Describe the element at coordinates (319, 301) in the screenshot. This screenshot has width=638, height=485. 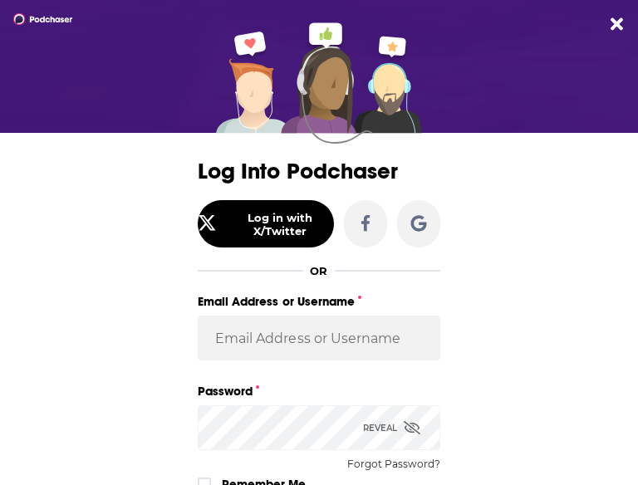
I see `label: Email Address or Username` at that location.